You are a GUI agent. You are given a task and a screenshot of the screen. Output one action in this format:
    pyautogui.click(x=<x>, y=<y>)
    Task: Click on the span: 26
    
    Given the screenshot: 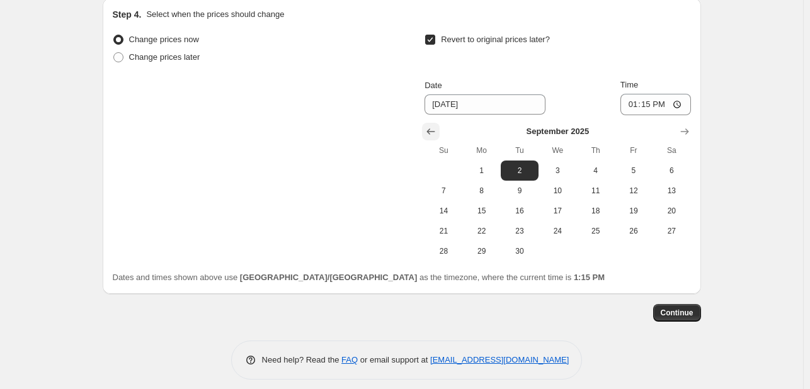 What is the action you would take?
    pyautogui.click(x=634, y=231)
    